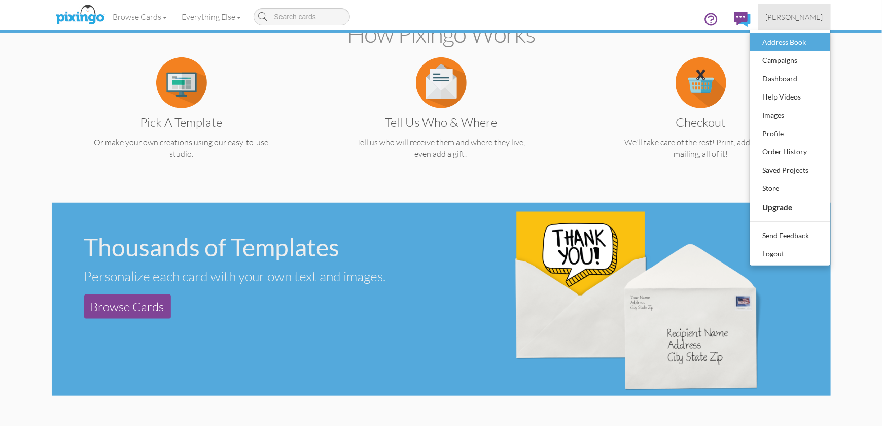  I want to click on a: Profile, so click(790, 133).